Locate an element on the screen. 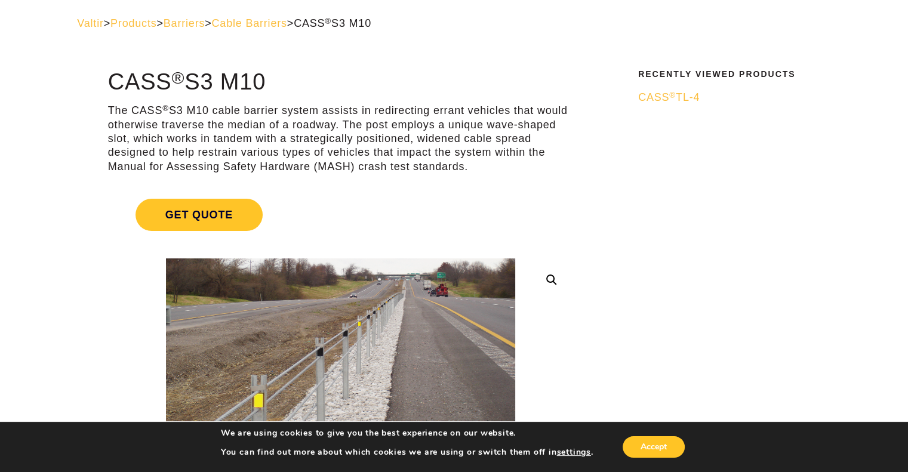 Image resolution: width=908 pixels, height=472 pixels. span: Get Quote is located at coordinates (199, 215).